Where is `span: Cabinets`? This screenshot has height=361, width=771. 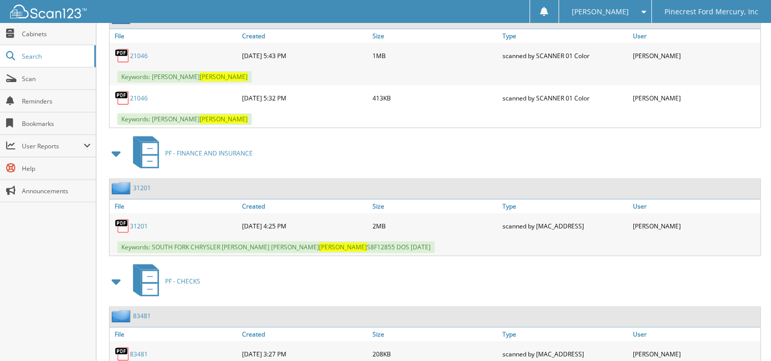 span: Cabinets is located at coordinates (56, 34).